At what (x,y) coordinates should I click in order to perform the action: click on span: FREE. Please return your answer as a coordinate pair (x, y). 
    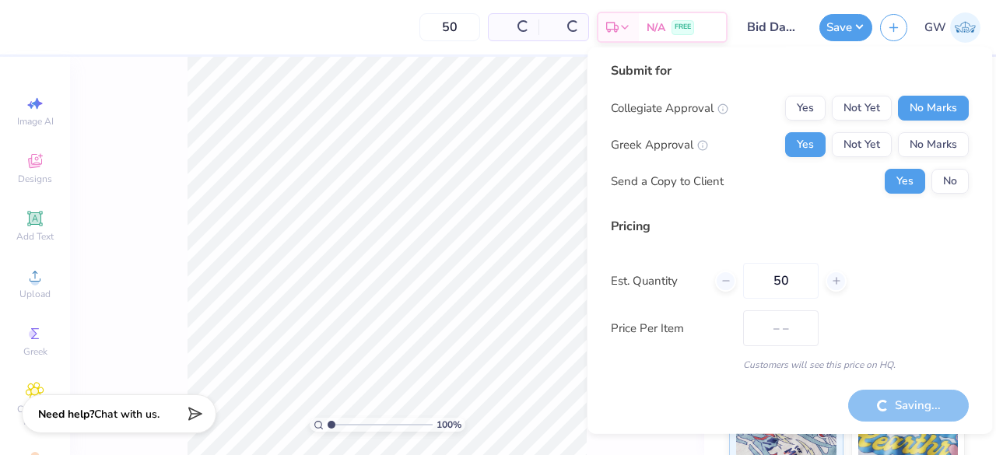
    Looking at the image, I should click on (682, 27).